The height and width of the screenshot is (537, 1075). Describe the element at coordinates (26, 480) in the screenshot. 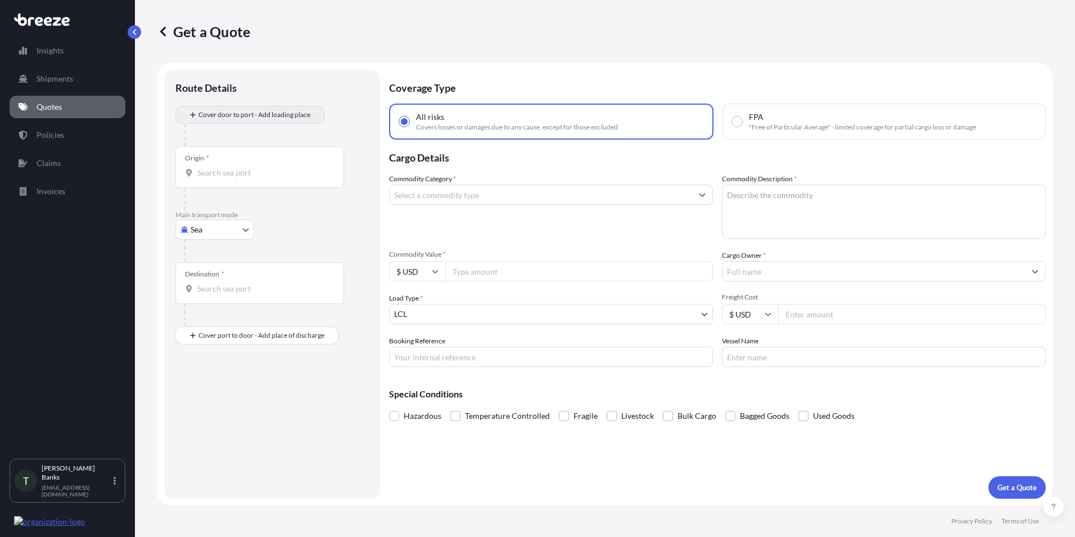

I see `span: T` at that location.